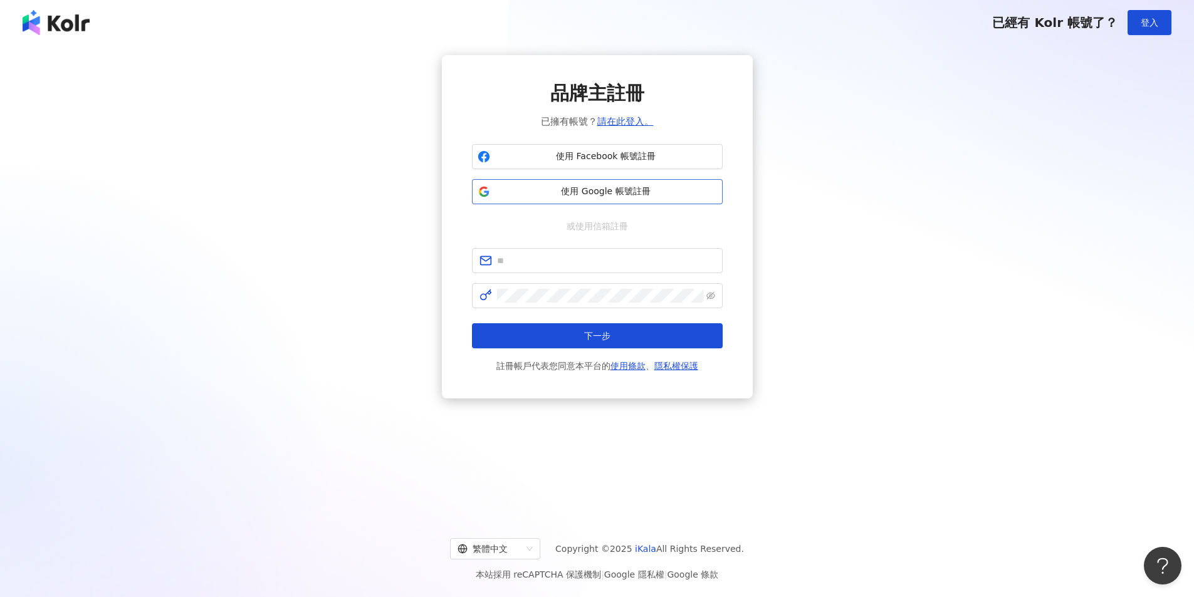 This screenshot has width=1194, height=597. What do you see at coordinates (649, 549) in the screenshot?
I see `span: Copyright © 2025 All Rights Reserved.` at bounding box center [649, 549].